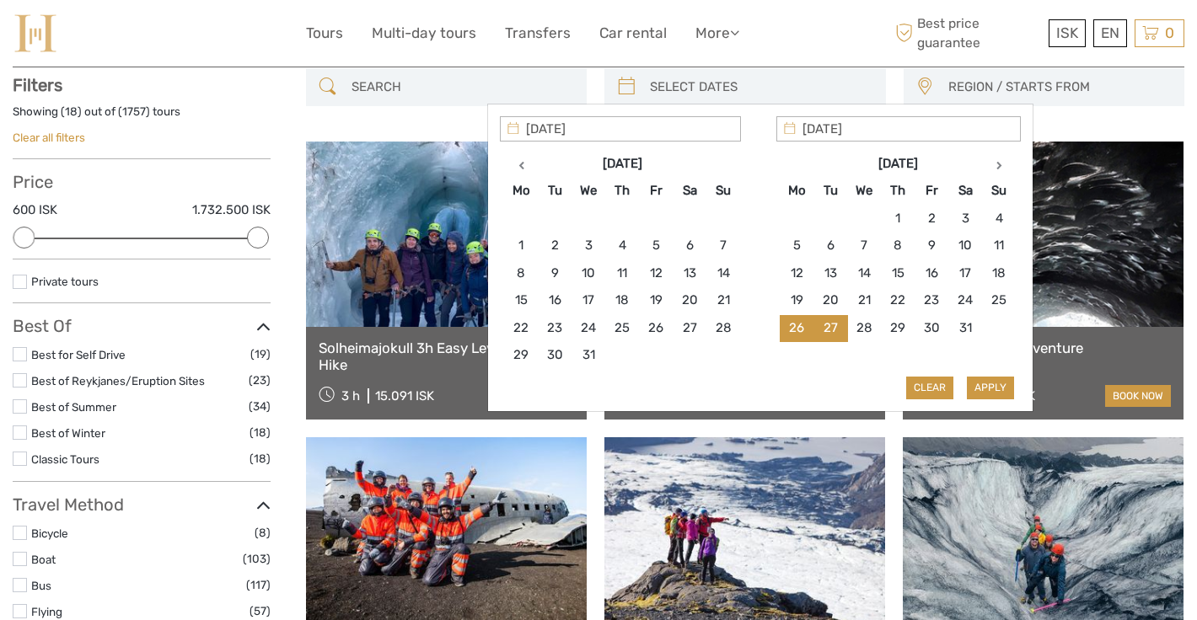 This screenshot has width=1197, height=620. I want to click on button: Open LiveChat chat widget, so click(204, 36).